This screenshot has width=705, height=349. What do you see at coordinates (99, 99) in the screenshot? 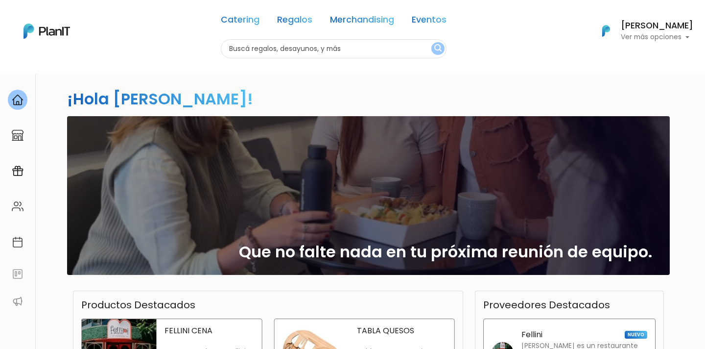
I see `div: PLAN IT Ya probaste PlanitGO? Vas a poder automatizarlas acciones de todo el año. Escribinos para...` at bounding box center [99, 99].